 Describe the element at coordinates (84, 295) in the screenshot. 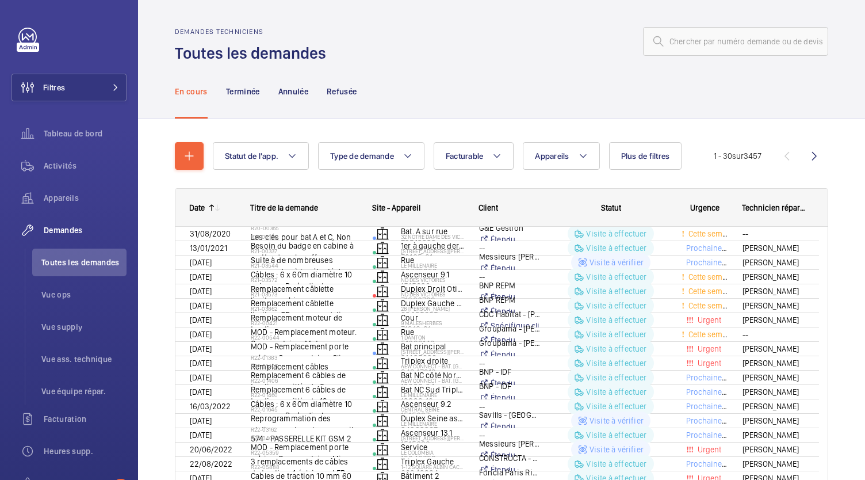

I see `span: Vue ops` at that location.